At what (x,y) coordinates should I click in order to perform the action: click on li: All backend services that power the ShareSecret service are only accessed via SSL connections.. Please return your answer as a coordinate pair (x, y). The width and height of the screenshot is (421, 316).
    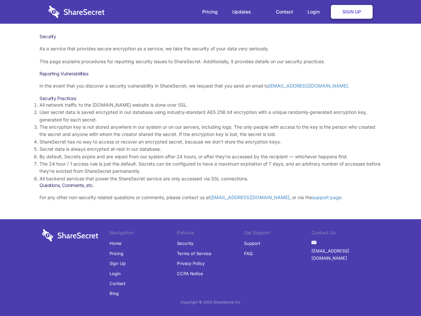
    Looking at the image, I should click on (211, 179).